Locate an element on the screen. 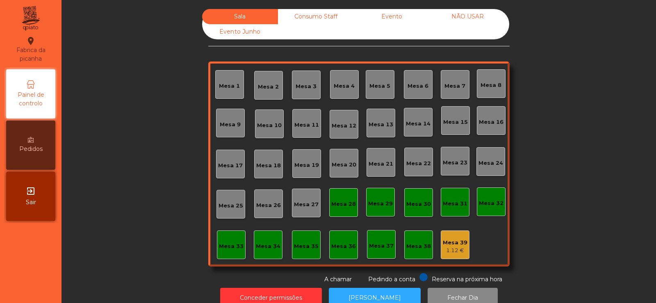 Image resolution: width=656 pixels, height=303 pixels. div: Mesa 37 is located at coordinates (382, 246).